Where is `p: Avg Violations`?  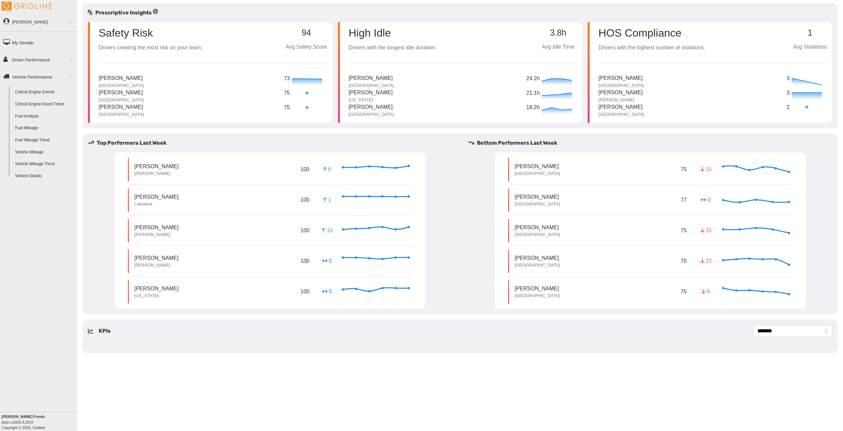 p: Avg Violations is located at coordinates (810, 47).